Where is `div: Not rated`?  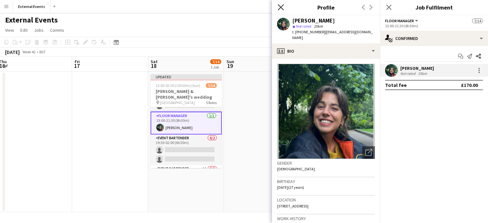
div: Not rated is located at coordinates (409, 73).